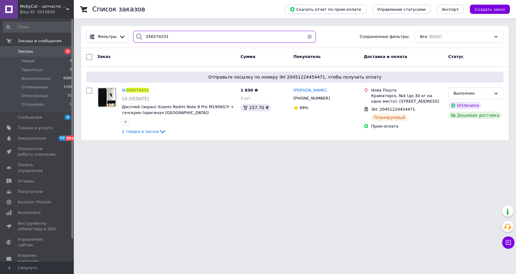  Describe the element at coordinates (140, 131) in the screenshot. I see `span: 2 товара в заказе` at that location.